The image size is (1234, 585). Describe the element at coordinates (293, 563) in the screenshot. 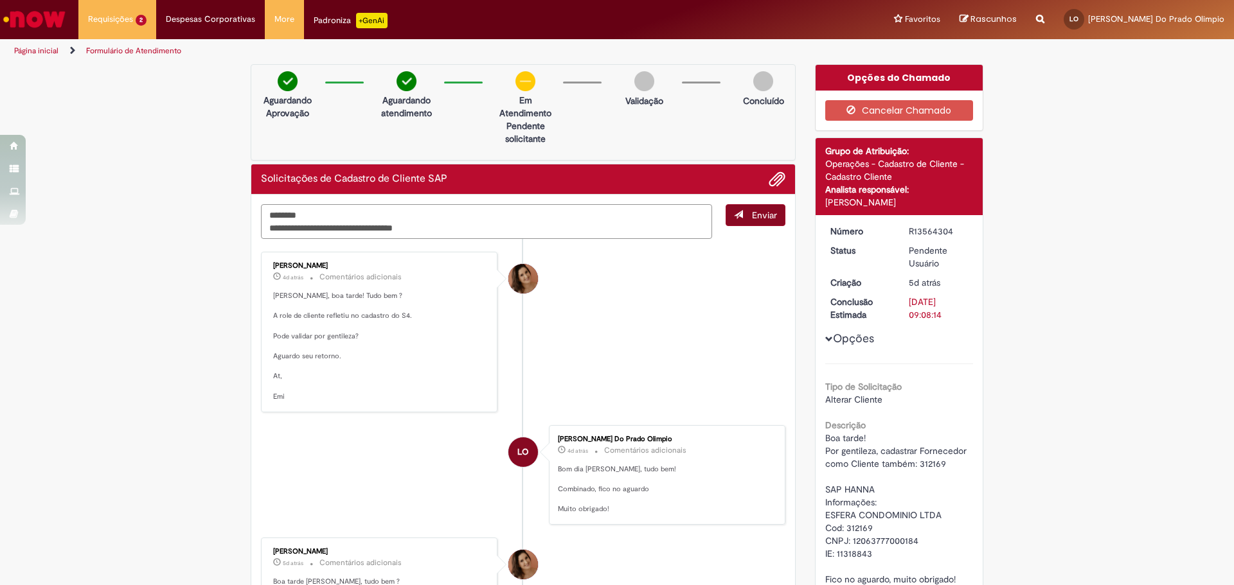

I see `time: 25/09/2025 09:16:03` at that location.